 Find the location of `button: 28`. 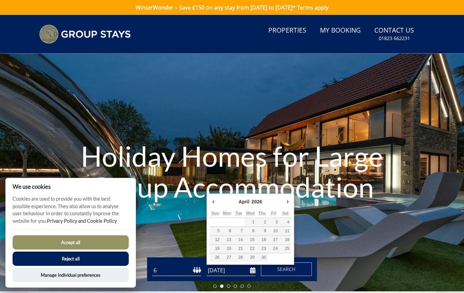

button: 28 is located at coordinates (239, 258).